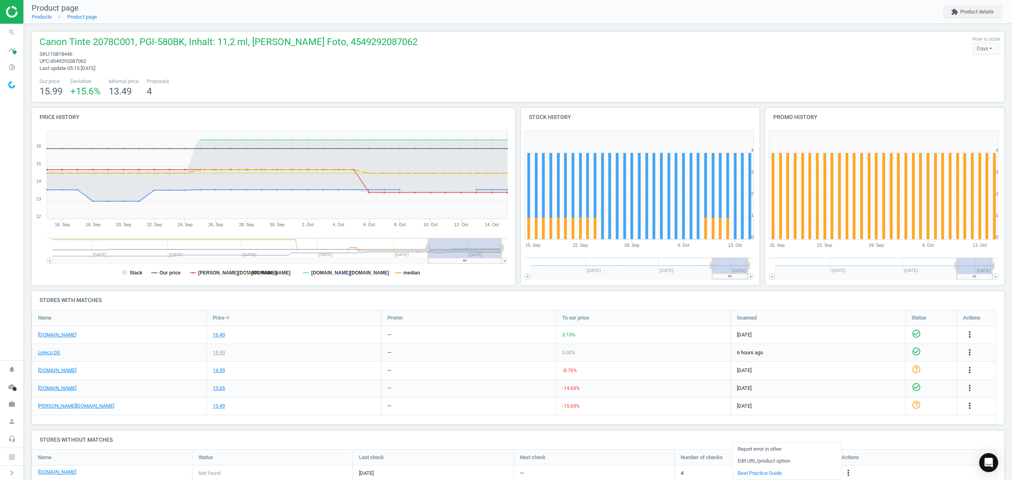 This screenshot has height=480, width=1012. I want to click on span: Price, so click(219, 318).